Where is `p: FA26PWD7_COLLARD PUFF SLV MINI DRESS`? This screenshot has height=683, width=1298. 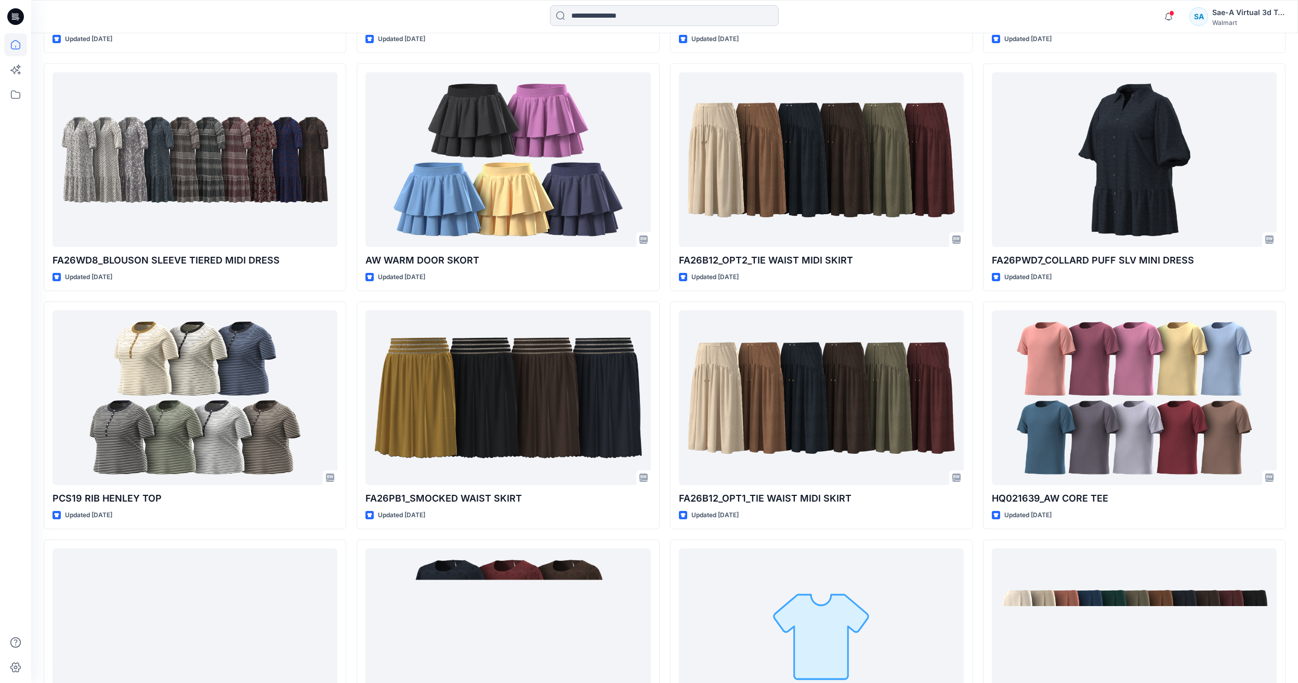
p: FA26PWD7_COLLARD PUFF SLV MINI DRESS is located at coordinates (1135, 261).